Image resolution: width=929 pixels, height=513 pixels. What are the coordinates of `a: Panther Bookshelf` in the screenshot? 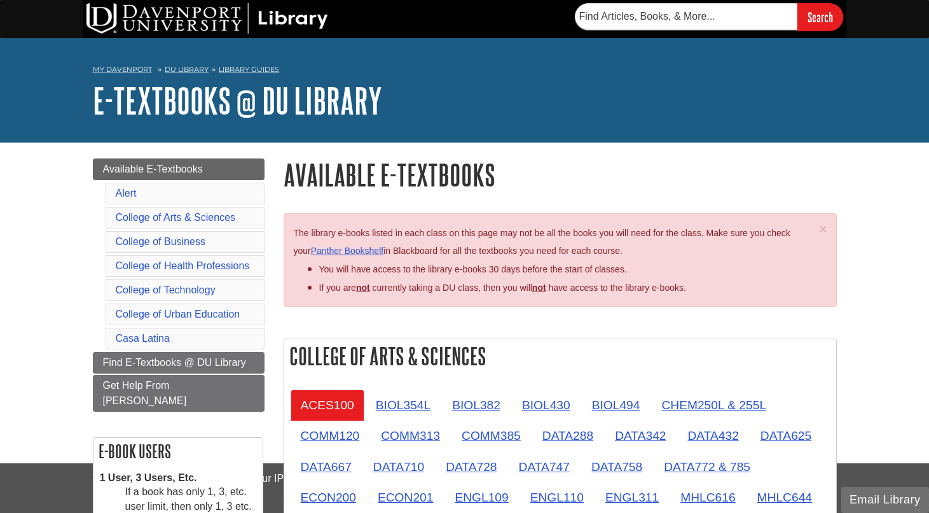 It's located at (347, 251).